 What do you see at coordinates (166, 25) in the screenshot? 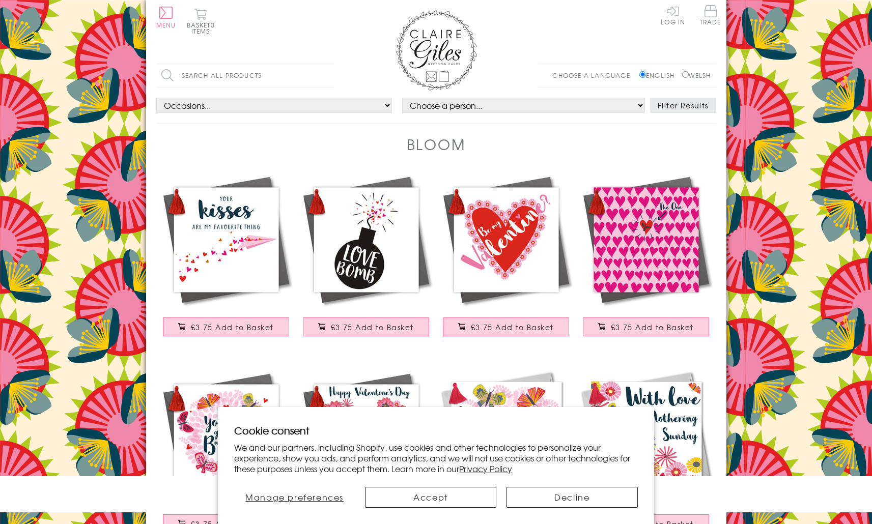
I see `span: Menu` at bounding box center [166, 25].